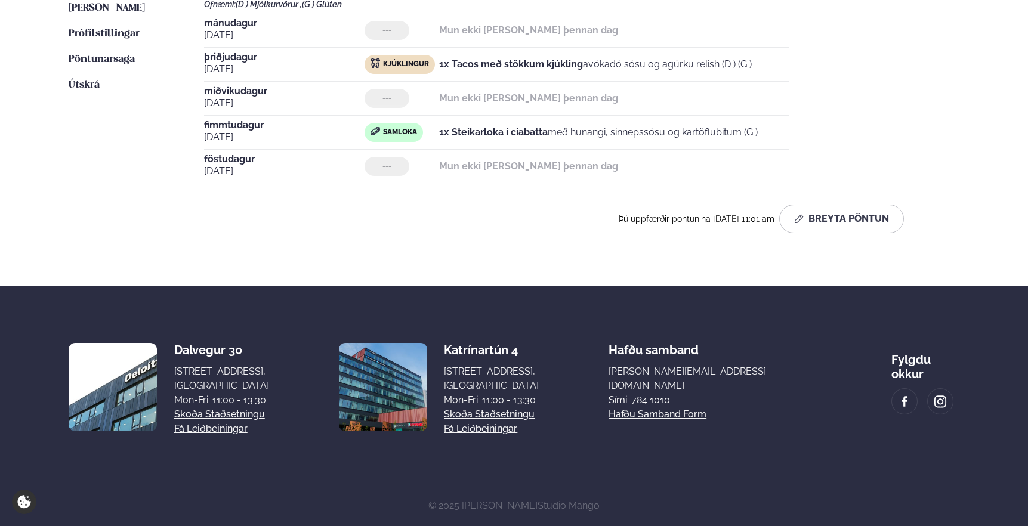 The height and width of the screenshot is (526, 1028). Describe the element at coordinates (284, 57) in the screenshot. I see `span: þriðjudagur` at that location.